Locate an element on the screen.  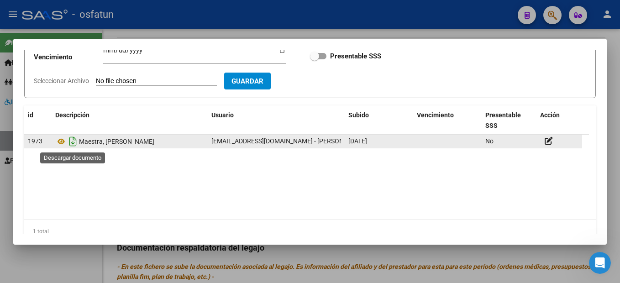
span: Descripción is located at coordinates (72, 115).